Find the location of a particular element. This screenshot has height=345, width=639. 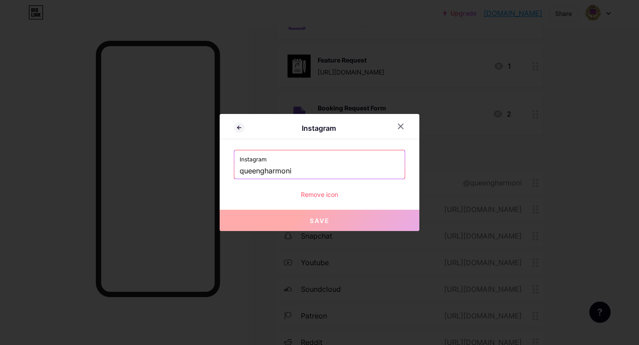

input: Instagram username is located at coordinates (319, 171).